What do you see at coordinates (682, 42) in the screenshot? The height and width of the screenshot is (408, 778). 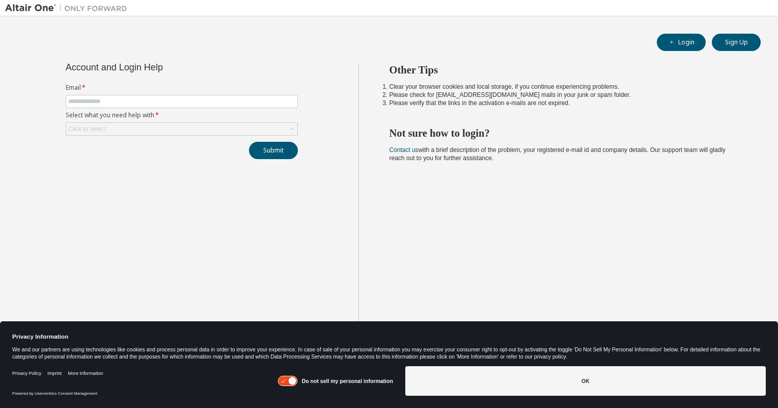 I see `button: Login` at bounding box center [682, 42].